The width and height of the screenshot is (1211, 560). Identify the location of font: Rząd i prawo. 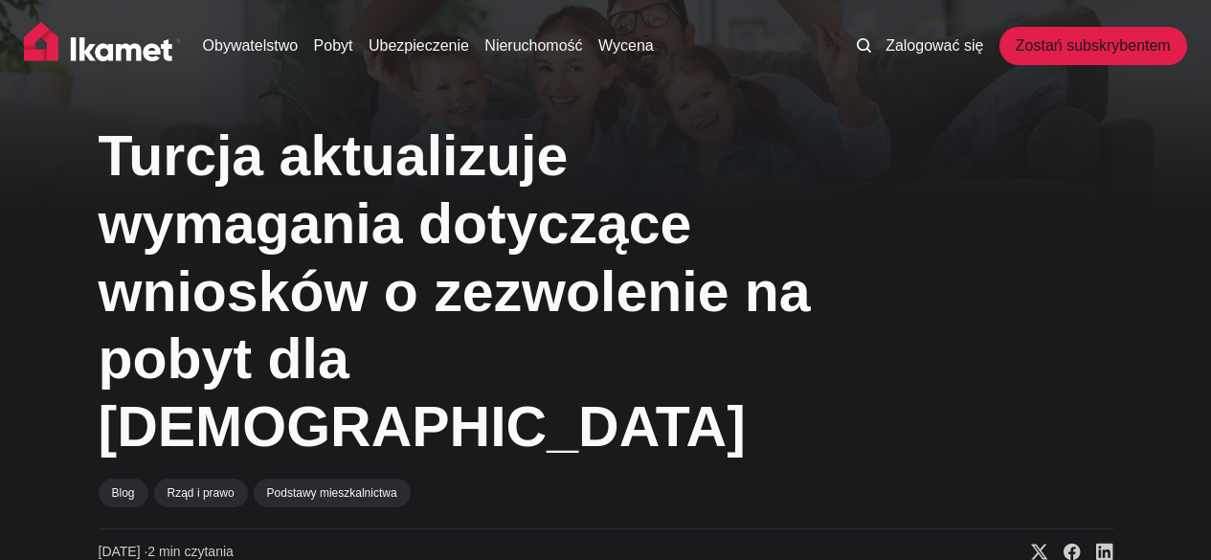
(201, 493).